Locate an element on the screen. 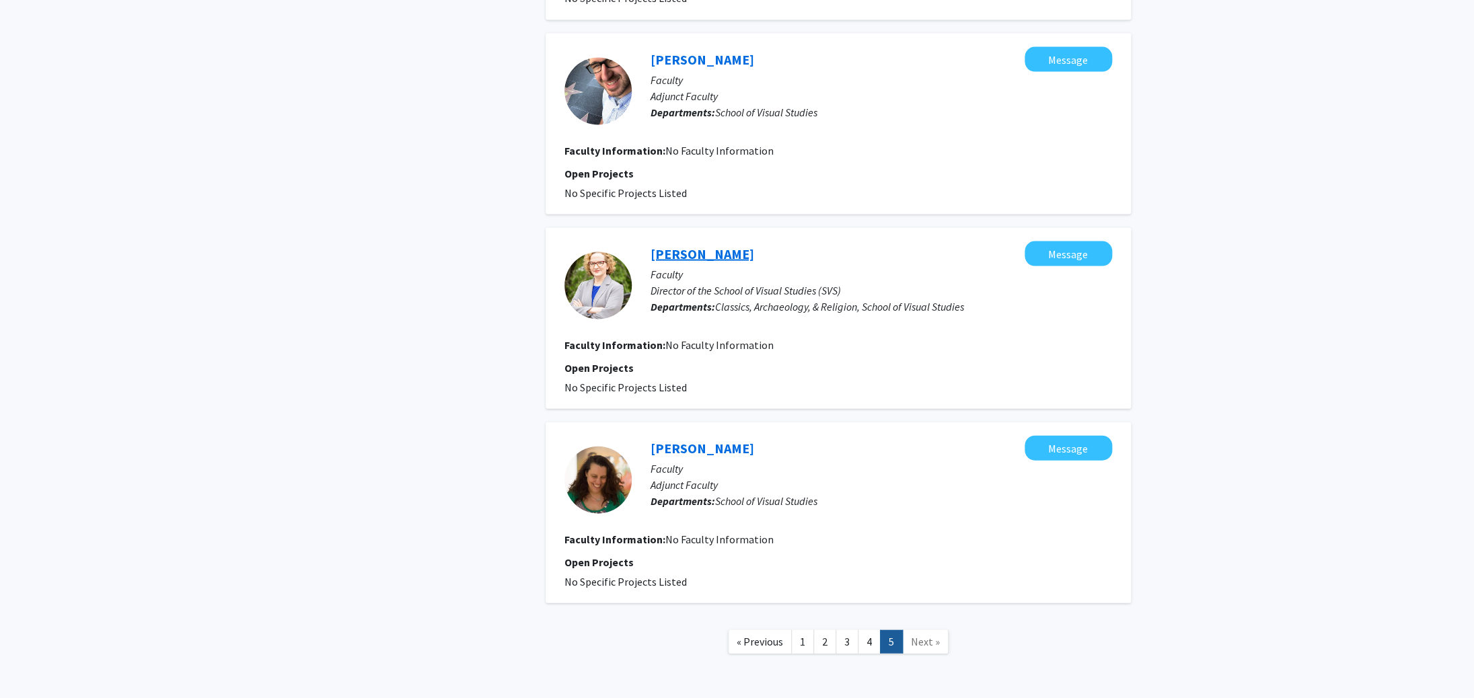  button: Message Cathleen Fleck is located at coordinates (1068, 253).